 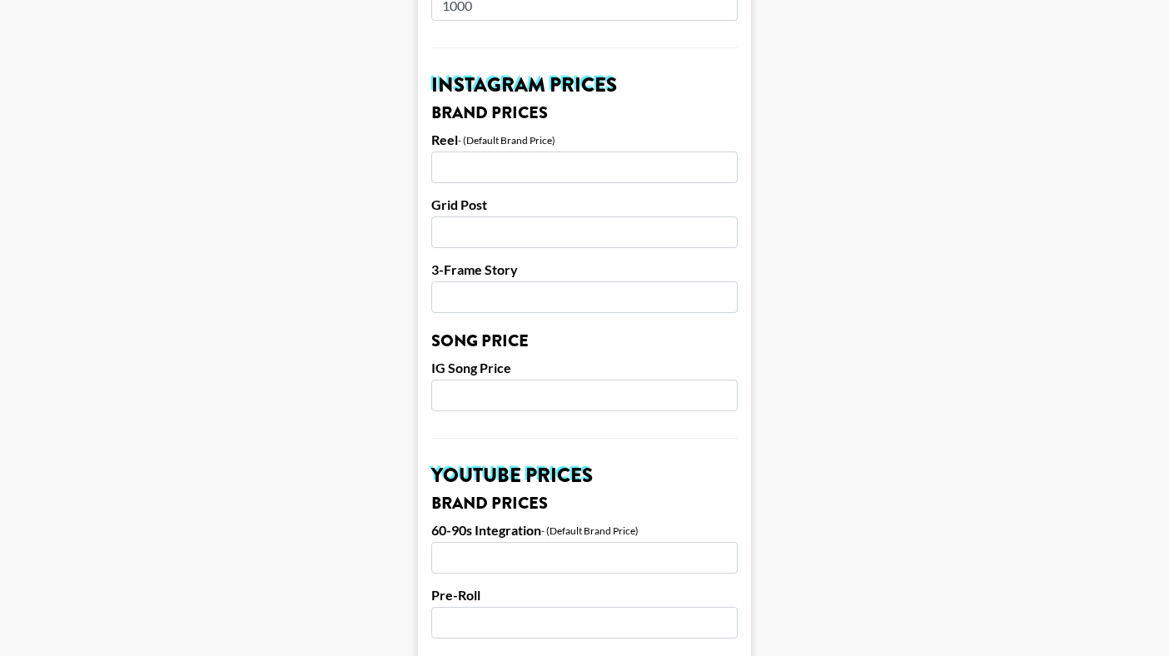 What do you see at coordinates (585, 270) in the screenshot?
I see `label: 3-Frame Story` at bounding box center [585, 270].